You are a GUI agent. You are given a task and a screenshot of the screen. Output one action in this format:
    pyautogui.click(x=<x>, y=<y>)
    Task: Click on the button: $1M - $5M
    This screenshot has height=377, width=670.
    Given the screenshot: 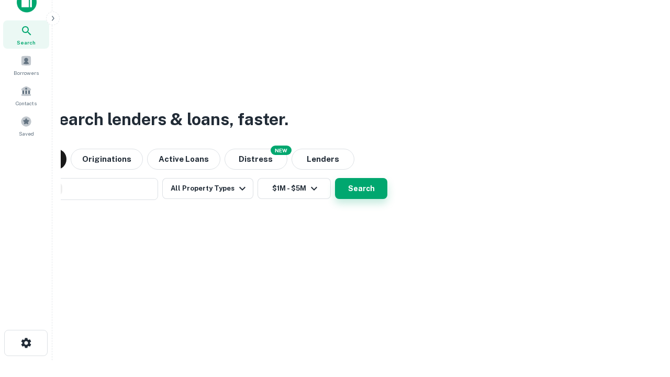 What is the action you would take?
    pyautogui.click(x=294, y=188)
    